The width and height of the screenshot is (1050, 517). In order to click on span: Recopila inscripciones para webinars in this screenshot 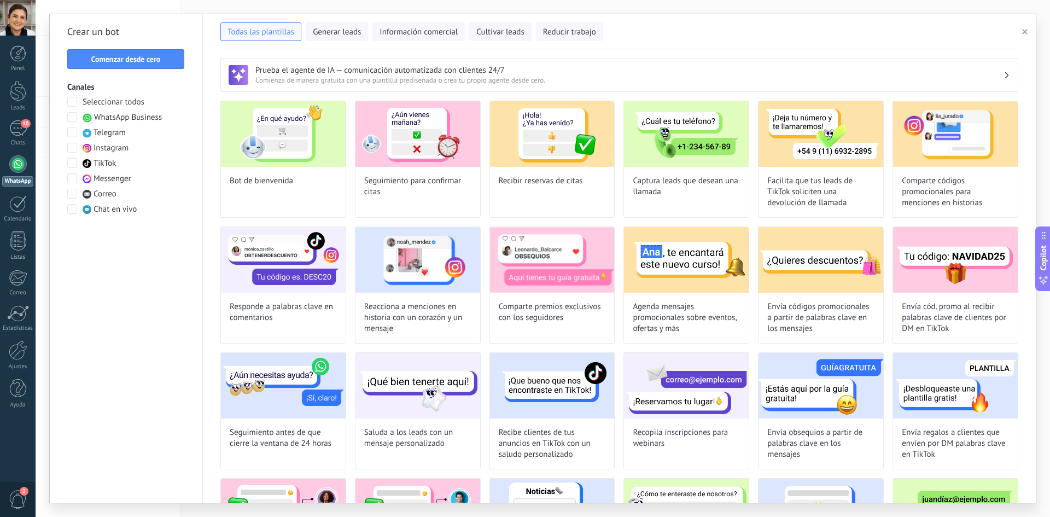, I will do `click(687, 438)`.